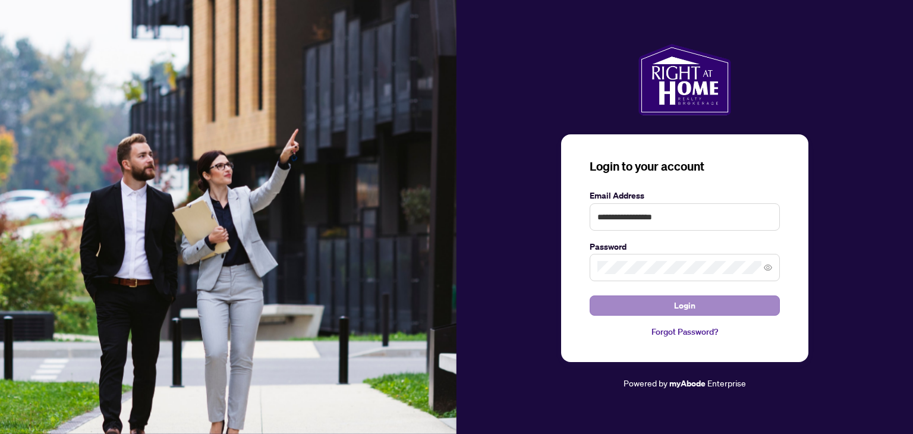 This screenshot has width=913, height=434. What do you see at coordinates (685, 306) in the screenshot?
I see `span: Login` at bounding box center [685, 306].